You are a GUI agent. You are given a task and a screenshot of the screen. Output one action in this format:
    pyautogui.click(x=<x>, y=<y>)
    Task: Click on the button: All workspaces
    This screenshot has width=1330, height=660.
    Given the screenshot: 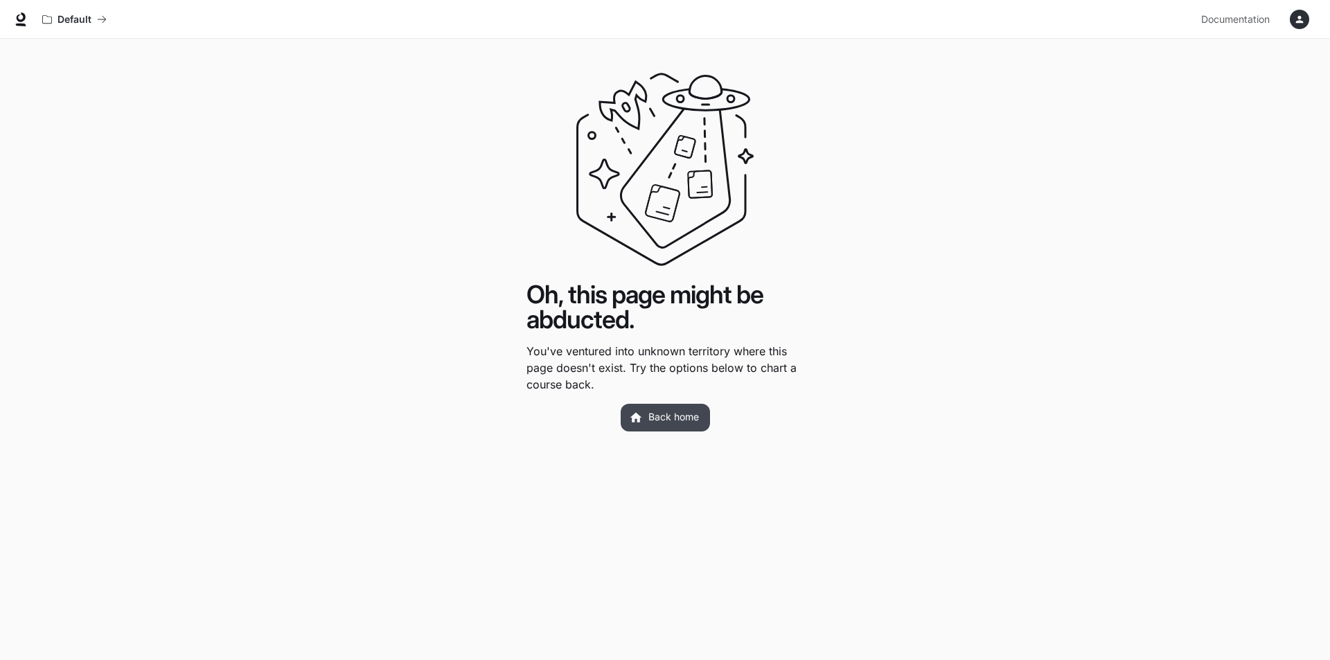 What is the action you would take?
    pyautogui.click(x=74, y=19)
    